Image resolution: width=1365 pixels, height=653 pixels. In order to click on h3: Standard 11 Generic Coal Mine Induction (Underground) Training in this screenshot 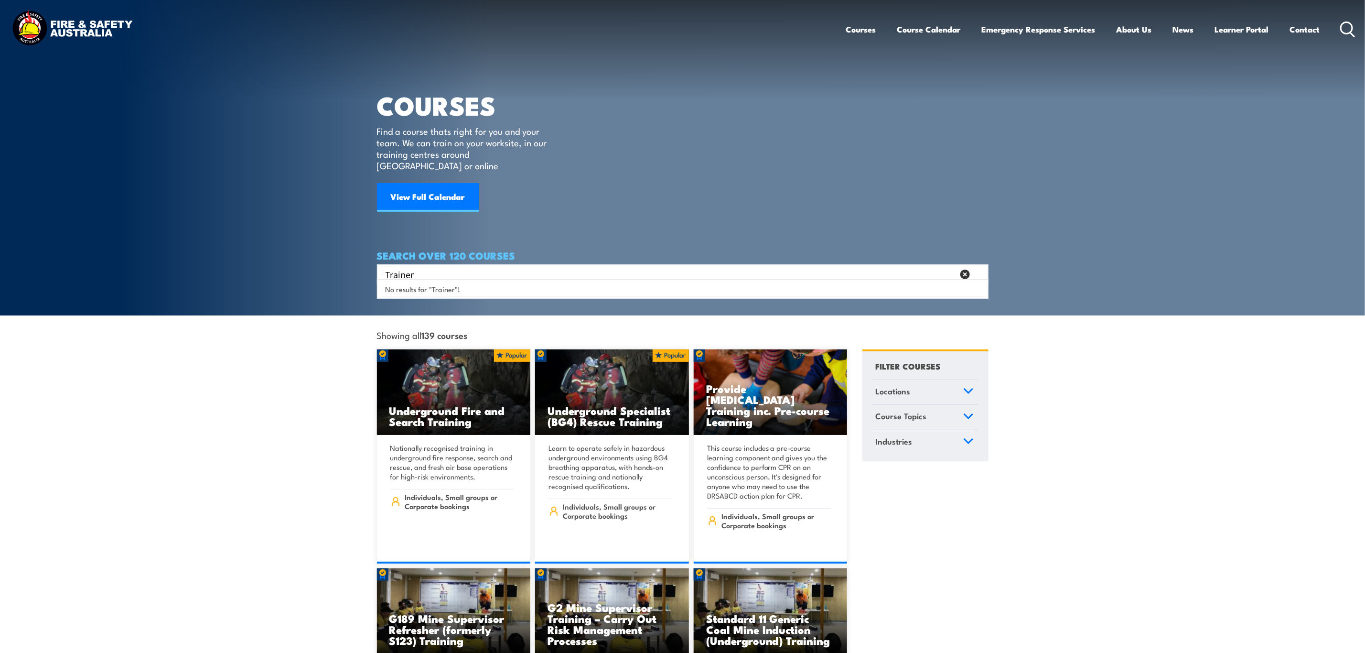, I will do `click(770, 629)`.